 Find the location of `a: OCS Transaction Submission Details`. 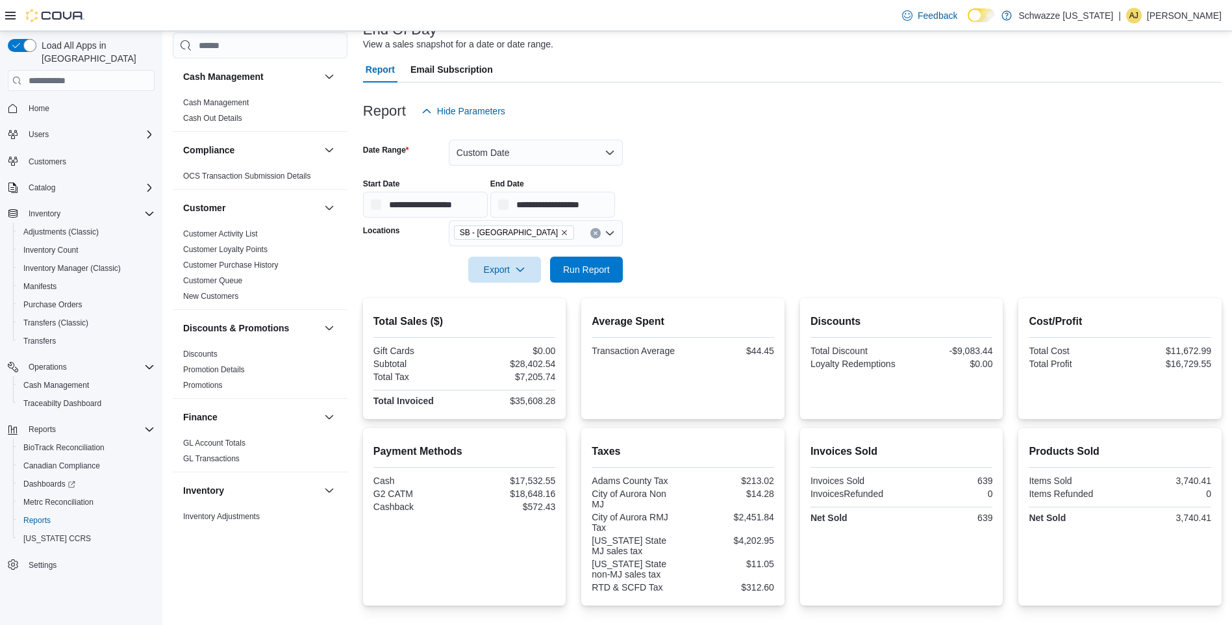

a: OCS Transaction Submission Details is located at coordinates (247, 176).